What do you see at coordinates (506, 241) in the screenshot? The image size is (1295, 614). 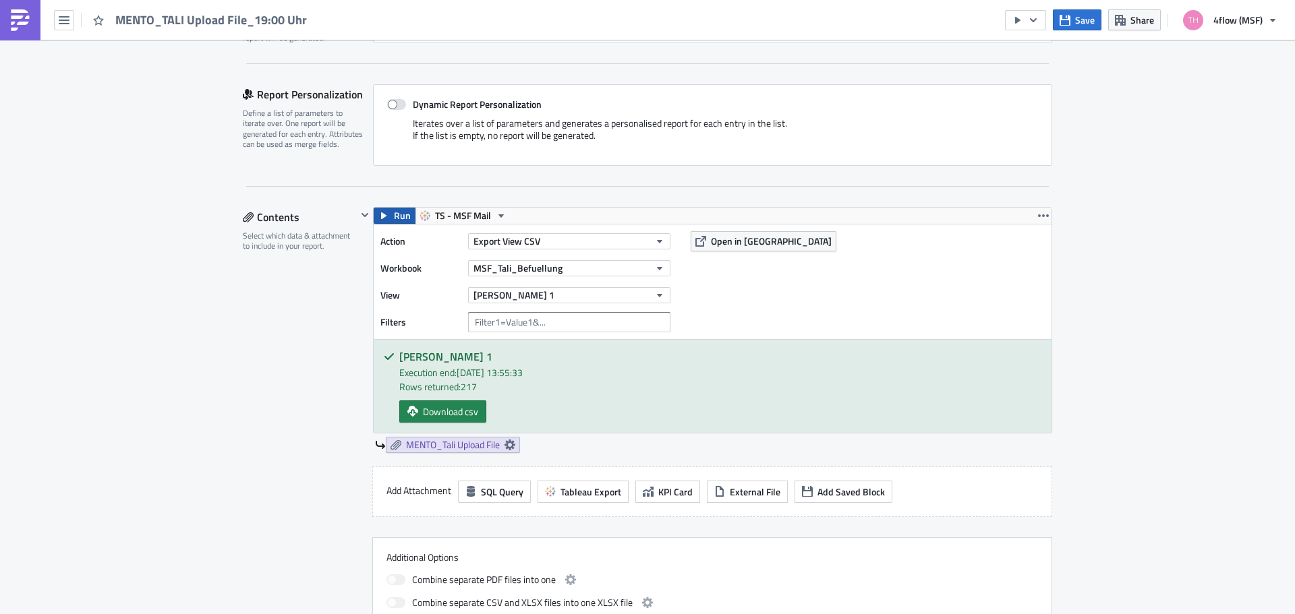 I see `span: Export View CSV` at bounding box center [506, 241].